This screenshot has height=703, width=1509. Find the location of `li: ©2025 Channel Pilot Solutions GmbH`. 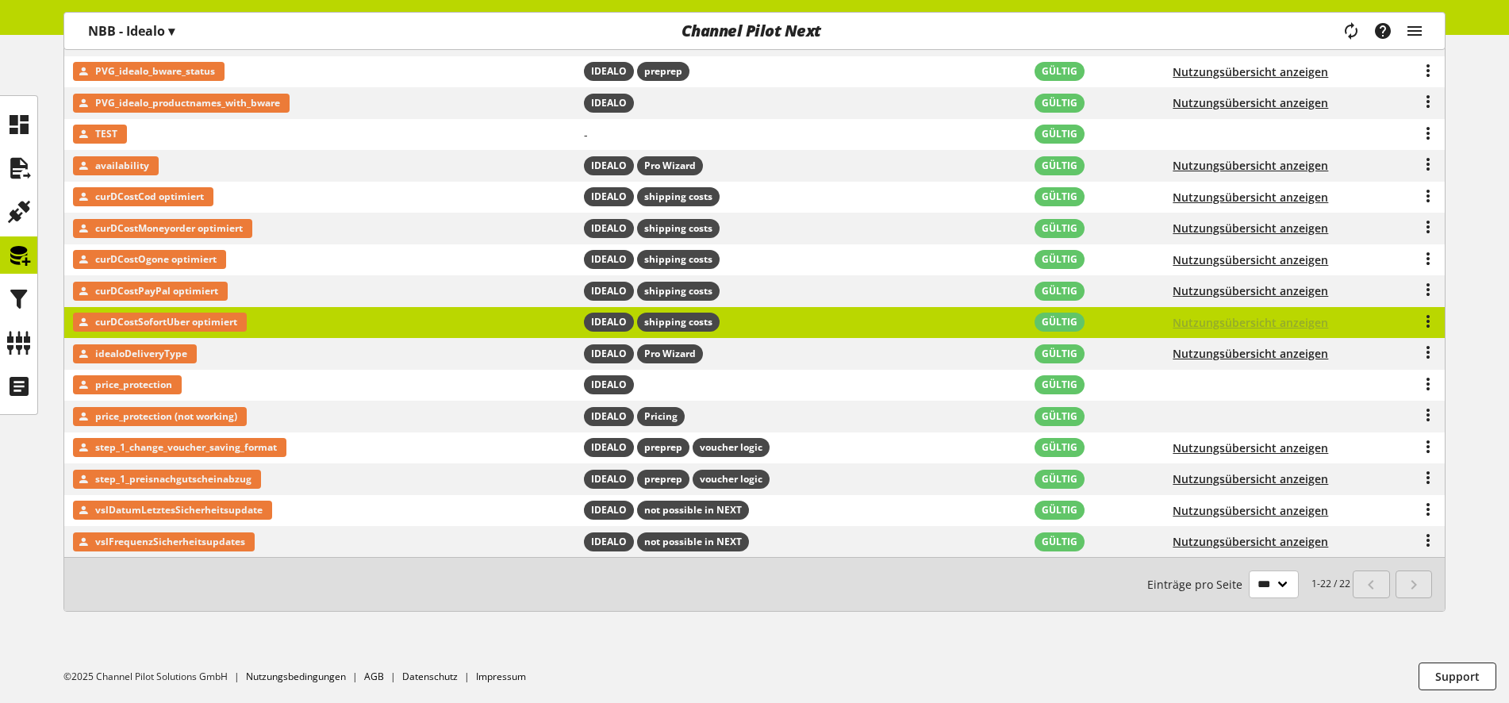

li: ©2025 Channel Pilot Solutions GmbH is located at coordinates (155, 677).